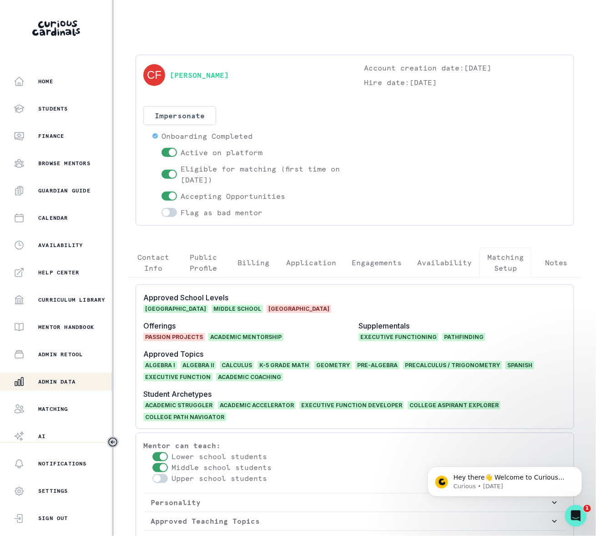 This screenshot has width=596, height=536. What do you see at coordinates (219, 479) in the screenshot?
I see `p: Upper school students` at bounding box center [219, 479].